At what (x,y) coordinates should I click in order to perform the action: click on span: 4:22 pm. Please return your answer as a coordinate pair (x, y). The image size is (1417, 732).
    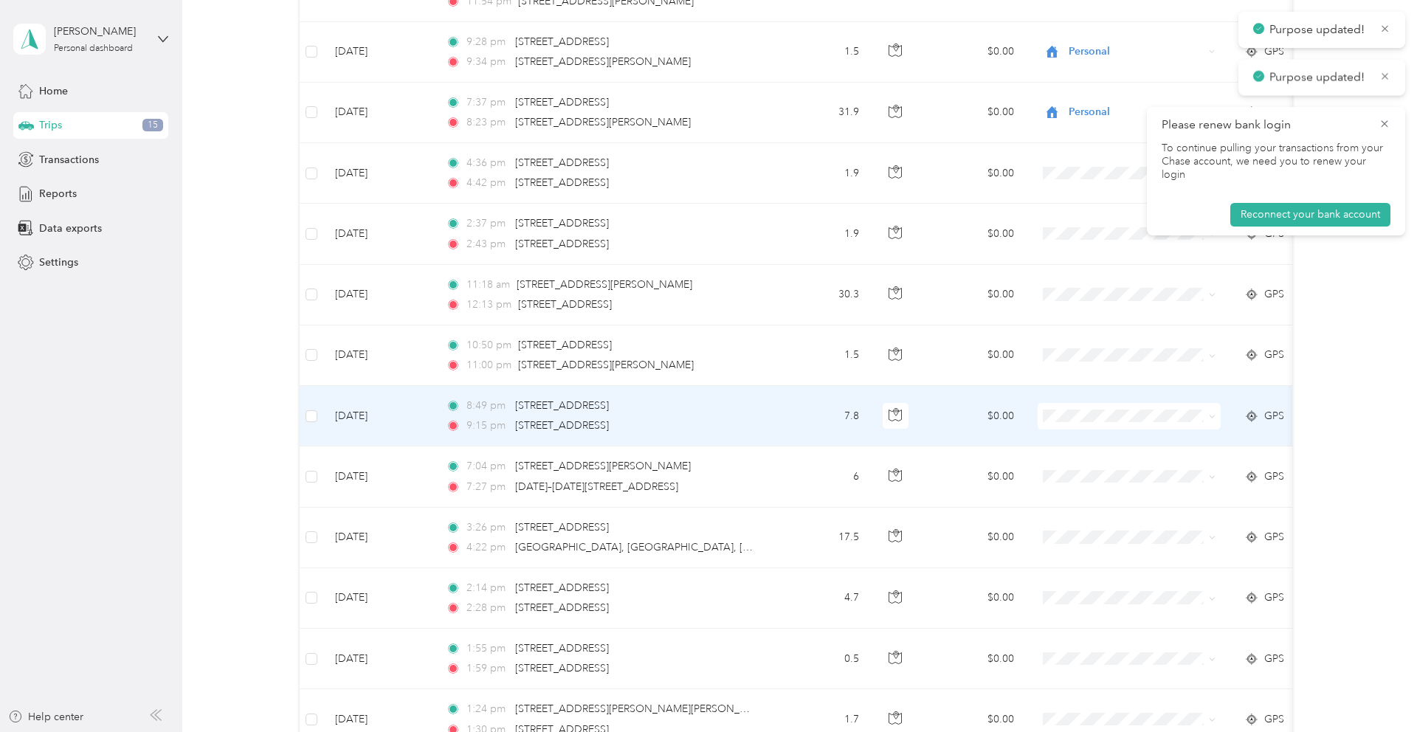
    Looking at the image, I should click on (487, 548).